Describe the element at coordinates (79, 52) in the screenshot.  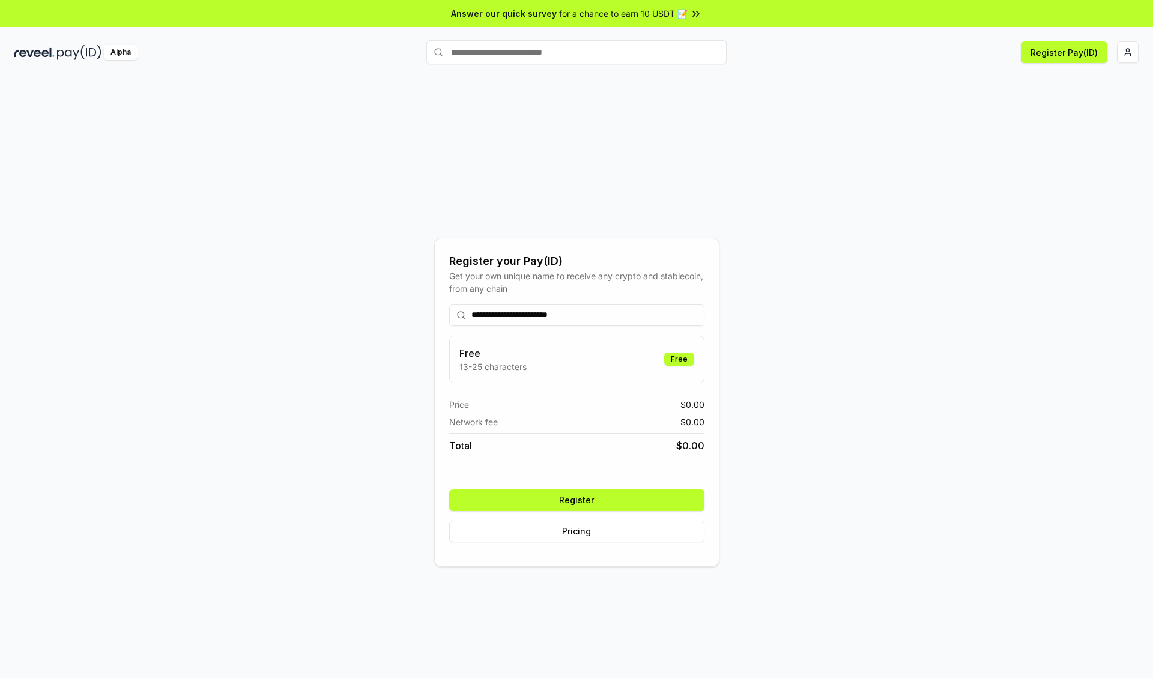
I see `img: pay_id` at that location.